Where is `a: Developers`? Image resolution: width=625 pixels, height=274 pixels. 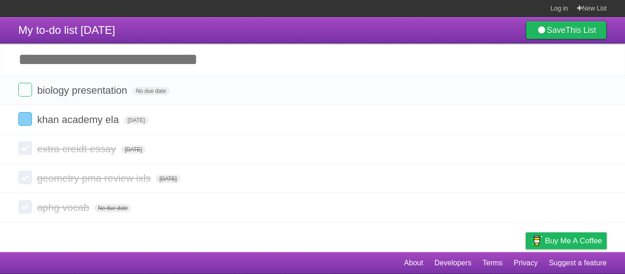 a: Developers is located at coordinates (453, 263).